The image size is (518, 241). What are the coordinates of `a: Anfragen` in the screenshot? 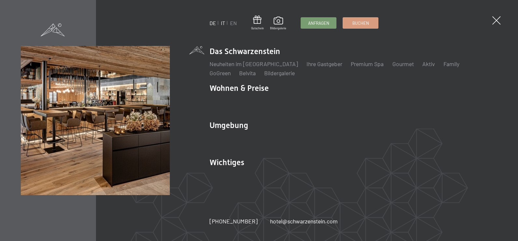 It's located at (318, 23).